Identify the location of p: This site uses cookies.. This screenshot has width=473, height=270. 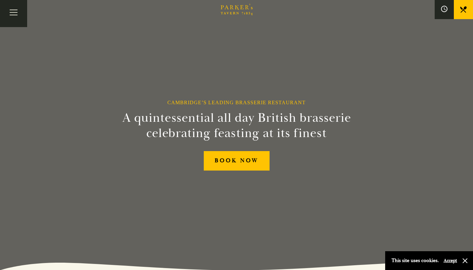
(415, 261).